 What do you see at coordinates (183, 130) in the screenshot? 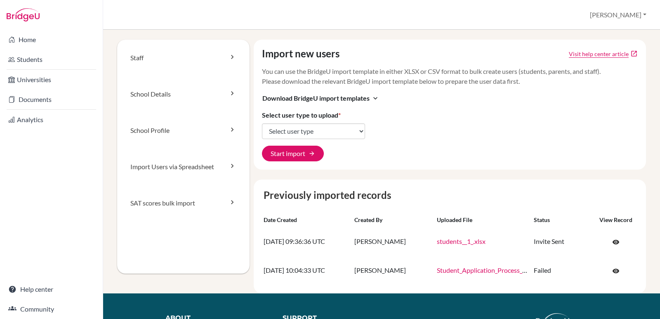
I see `a: School Profile` at bounding box center [183, 130].